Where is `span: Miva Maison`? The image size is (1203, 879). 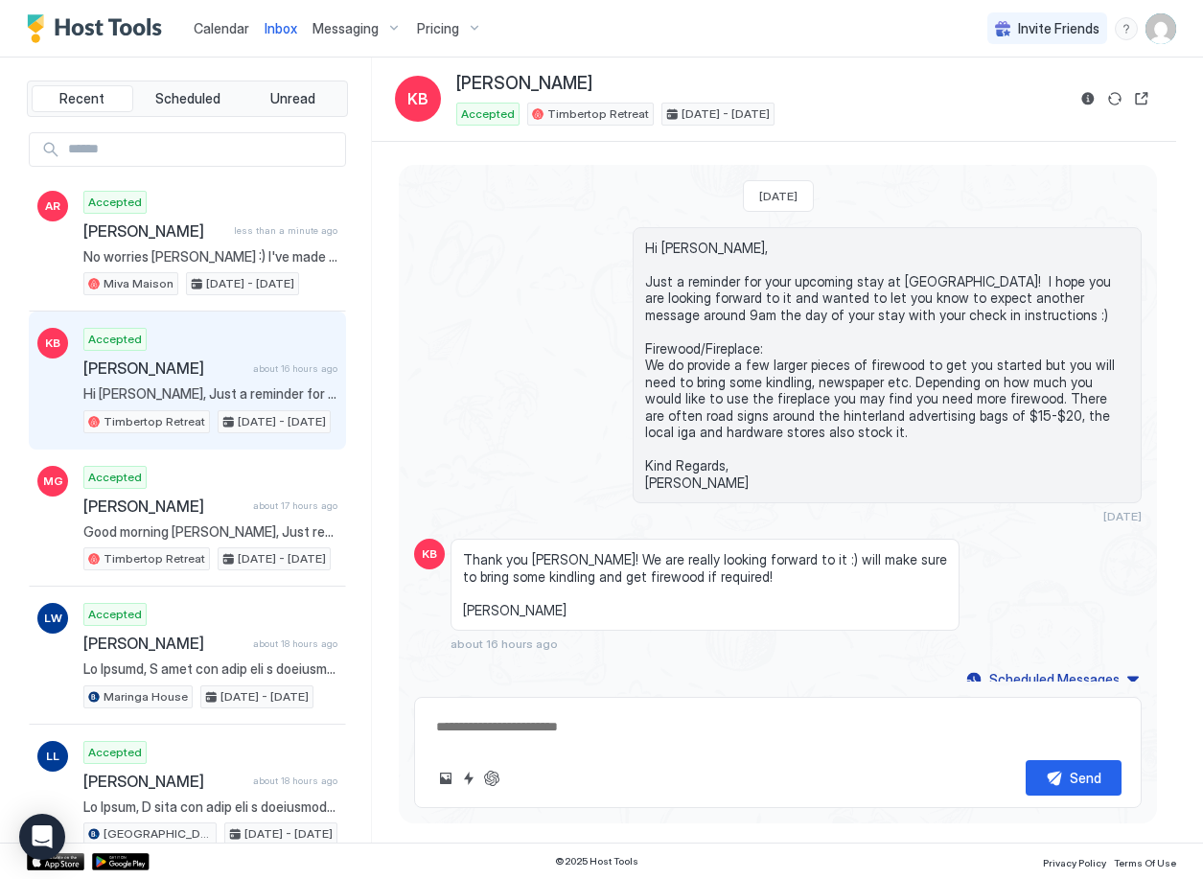 span: Miva Maison is located at coordinates (138, 284).